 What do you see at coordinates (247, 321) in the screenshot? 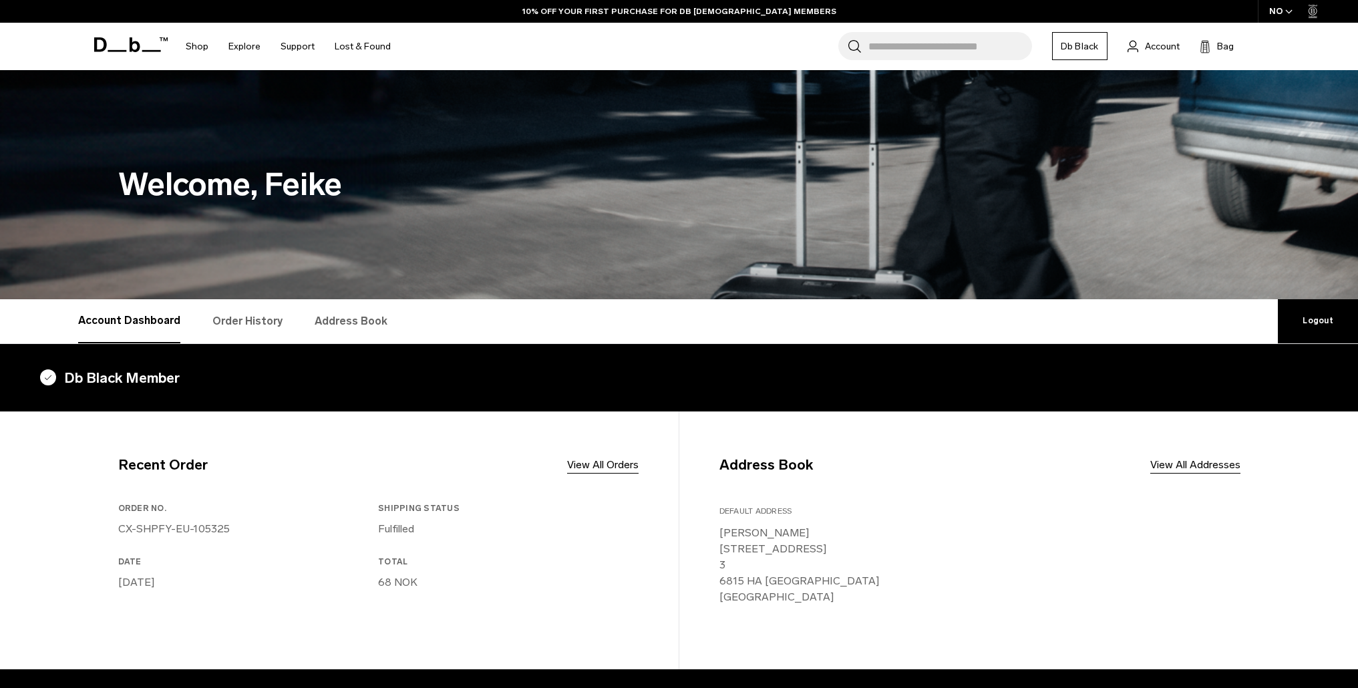
I see `a: Order History` at bounding box center [247, 321].